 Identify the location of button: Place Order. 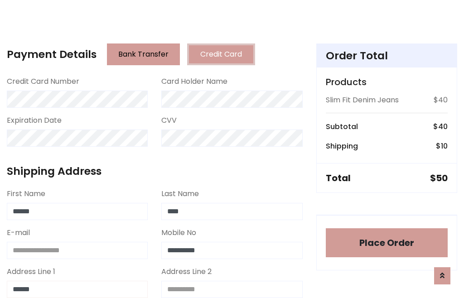
(386, 243).